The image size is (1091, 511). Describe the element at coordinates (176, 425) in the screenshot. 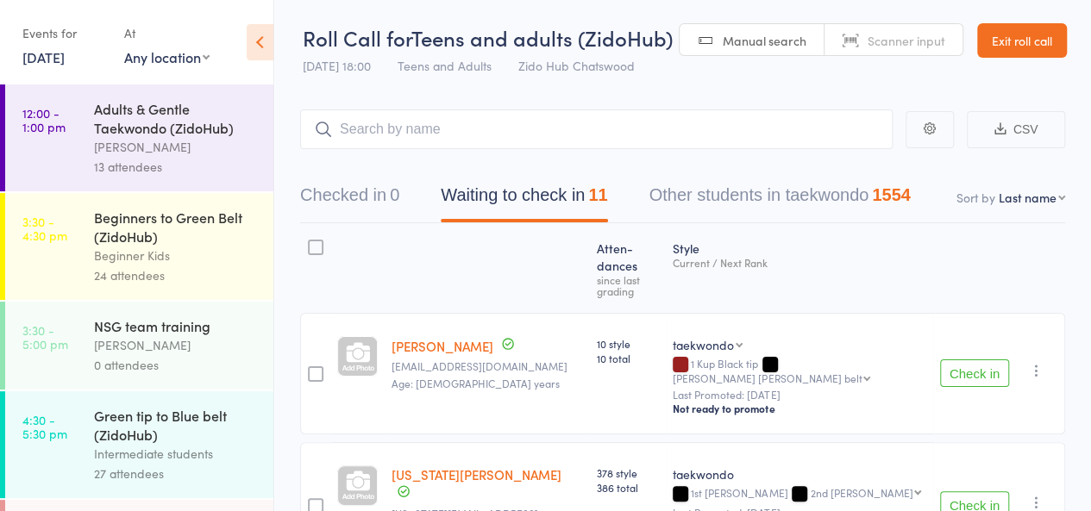

I see `div: Green tip to Blue belt (ZidoHub)` at that location.